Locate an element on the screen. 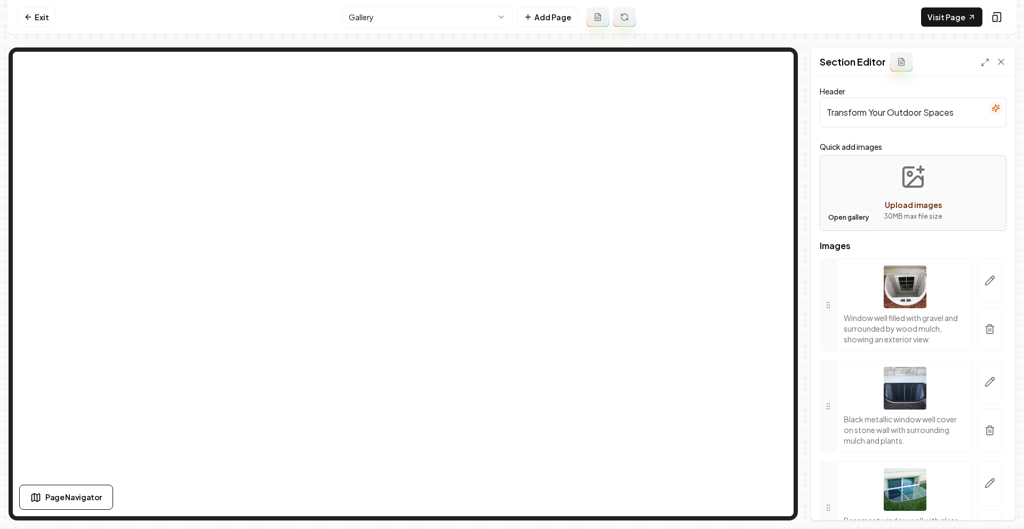 This screenshot has width=1024, height=529. img: Window well filled with gravel and surrounded by wood mulch, showing an exterior view. is located at coordinates (905, 287).